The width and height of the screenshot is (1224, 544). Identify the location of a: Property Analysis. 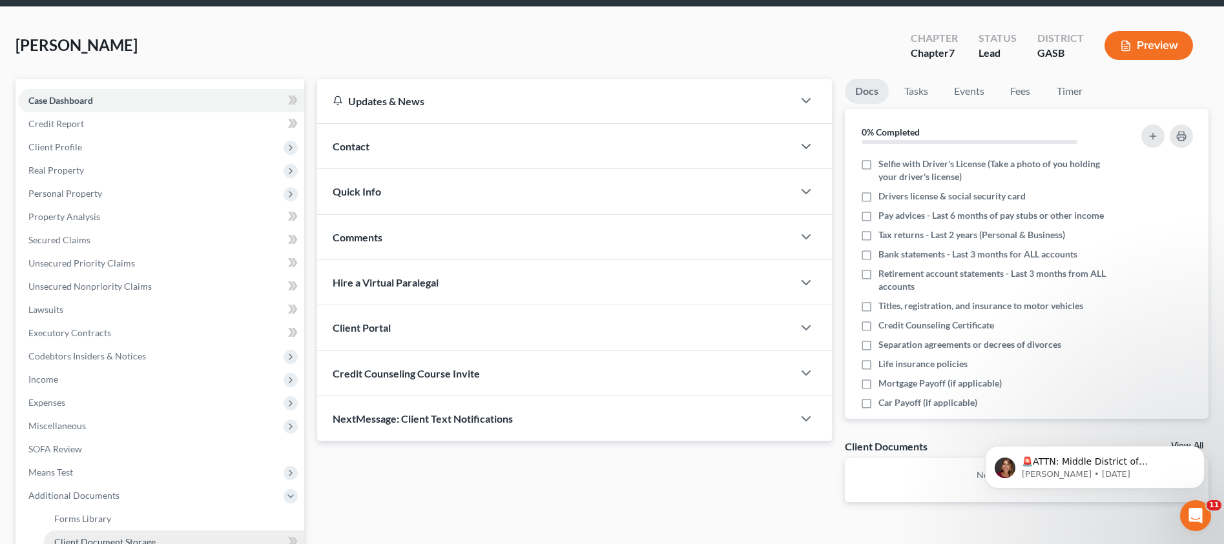
(161, 217).